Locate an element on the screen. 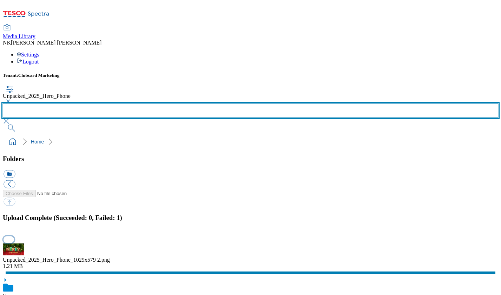 The height and width of the screenshot is (295, 501). span: Unpacked_2025_Hero_Phone is located at coordinates (37, 96).